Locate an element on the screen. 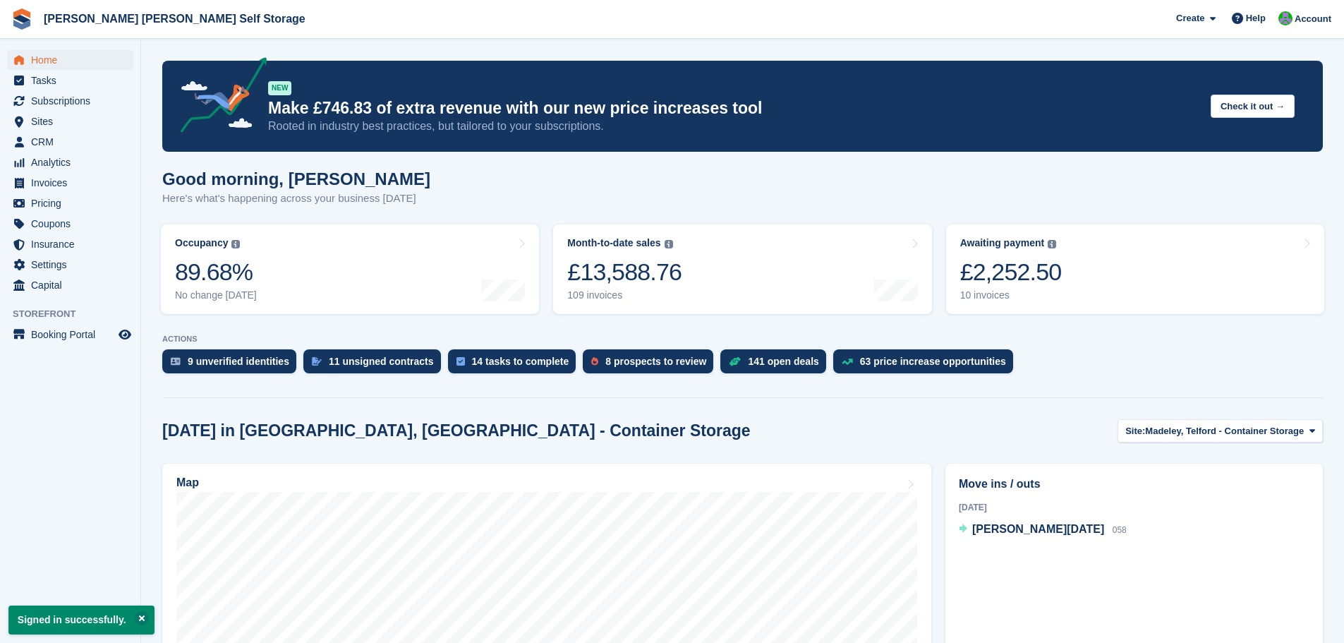 The image size is (1344, 643). div: 11 unsigned contracts is located at coordinates (381, 361).